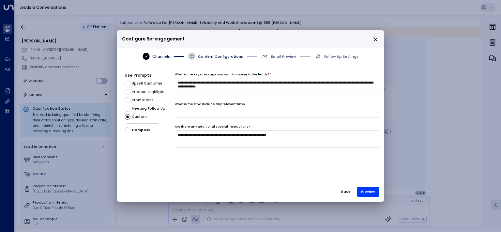 This screenshot has height=232, width=501. I want to click on span: Channels, so click(161, 56).